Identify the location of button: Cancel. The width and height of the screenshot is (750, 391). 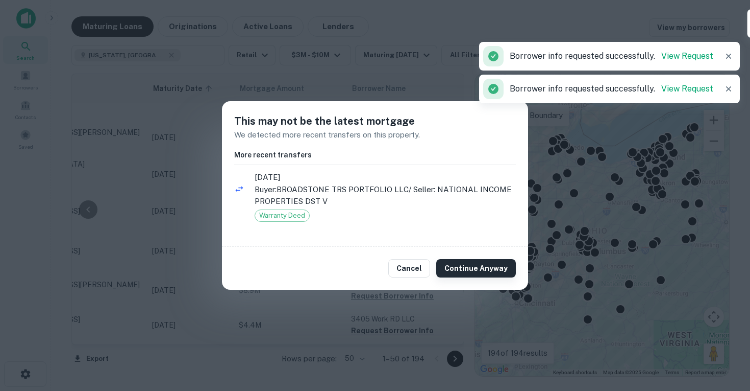
(409, 268).